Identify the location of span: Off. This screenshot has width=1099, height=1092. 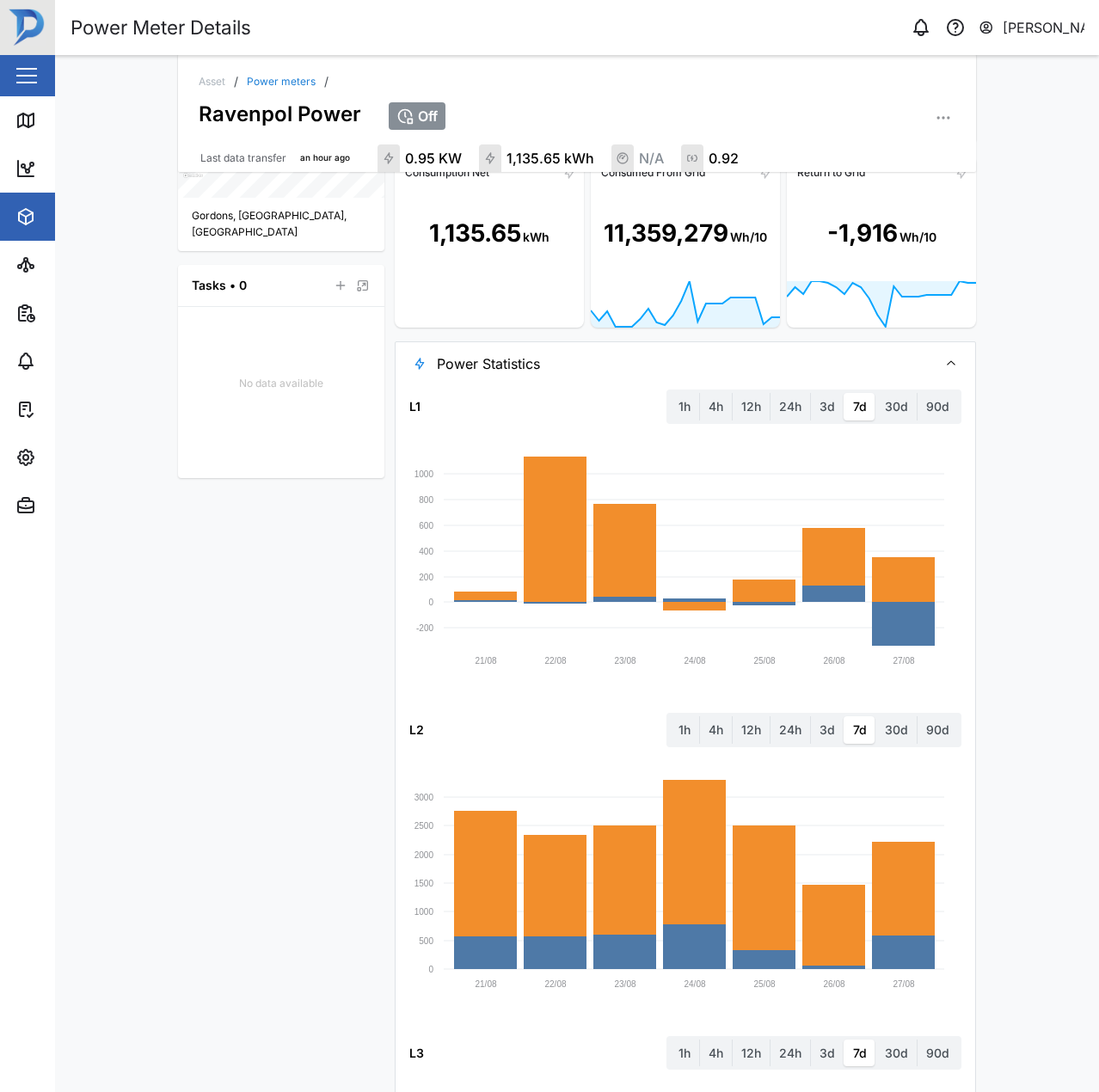
(428, 116).